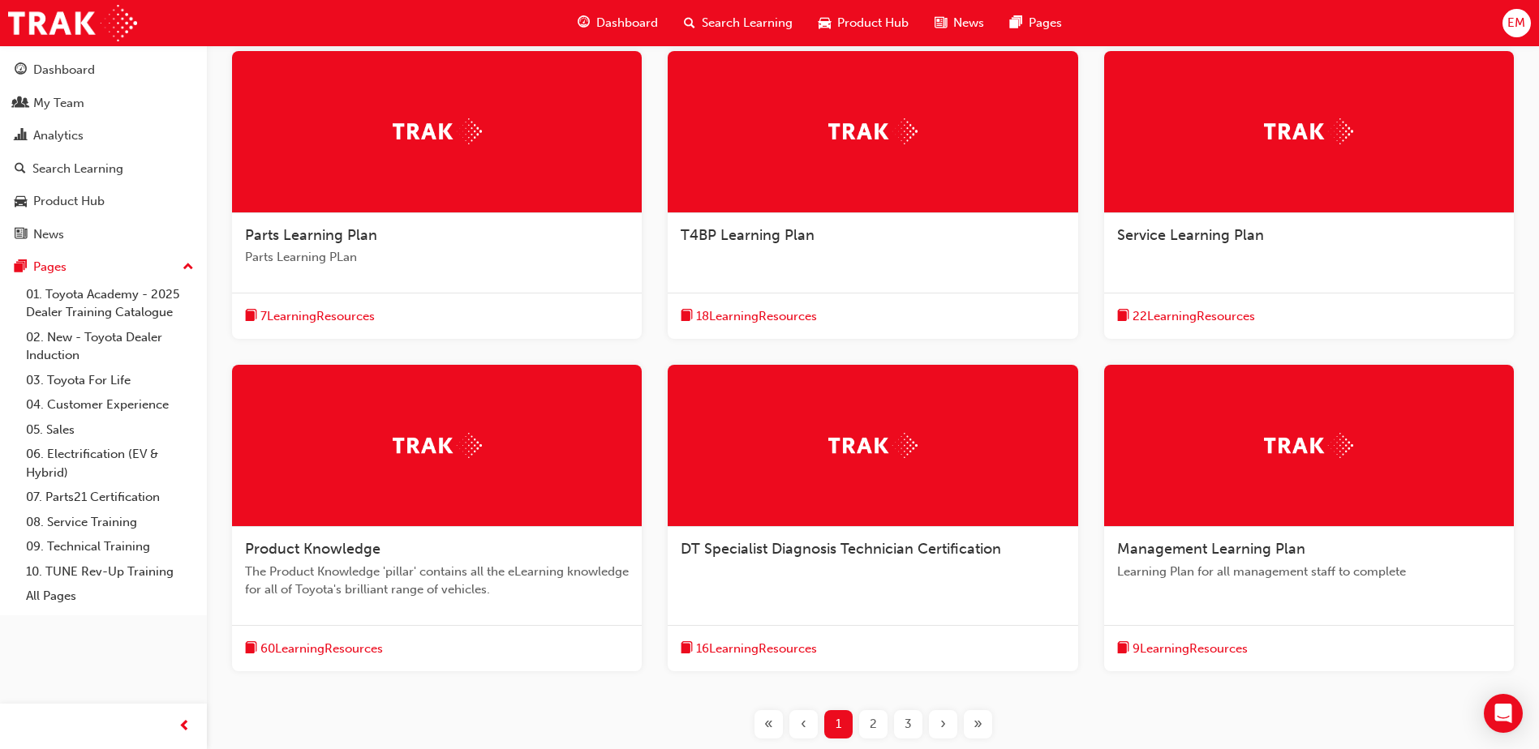  Describe the element at coordinates (184, 727) in the screenshot. I see `span: prev-icon` at that location.